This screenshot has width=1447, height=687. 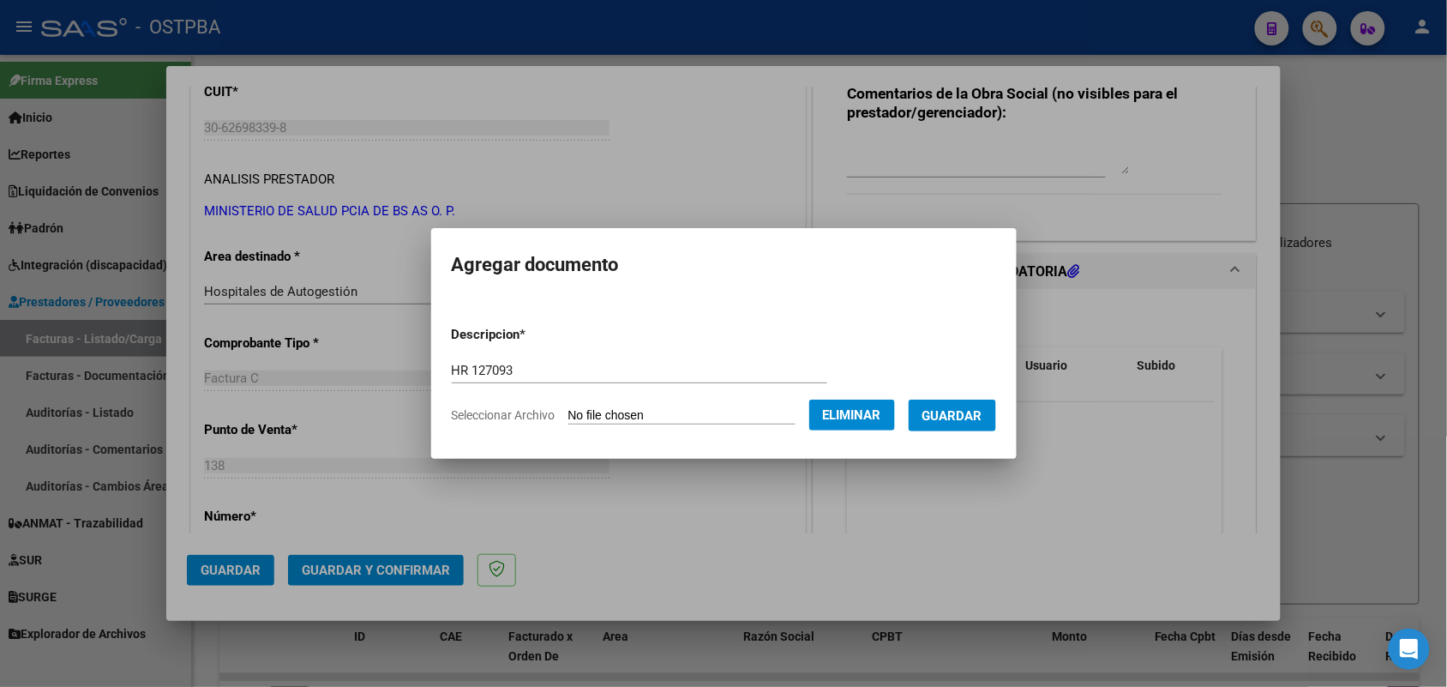 I want to click on span: Seleccionar Archivo, so click(x=503, y=415).